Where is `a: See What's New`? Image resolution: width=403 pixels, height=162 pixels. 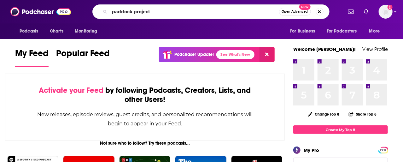 a: See What's New is located at coordinates (235, 54).